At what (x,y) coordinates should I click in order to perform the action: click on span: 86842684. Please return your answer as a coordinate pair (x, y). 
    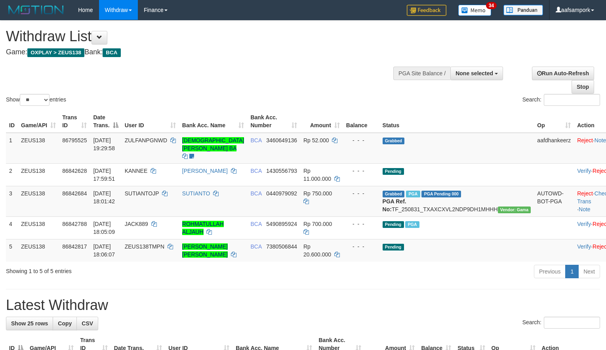
    Looking at the image, I should click on (74, 193).